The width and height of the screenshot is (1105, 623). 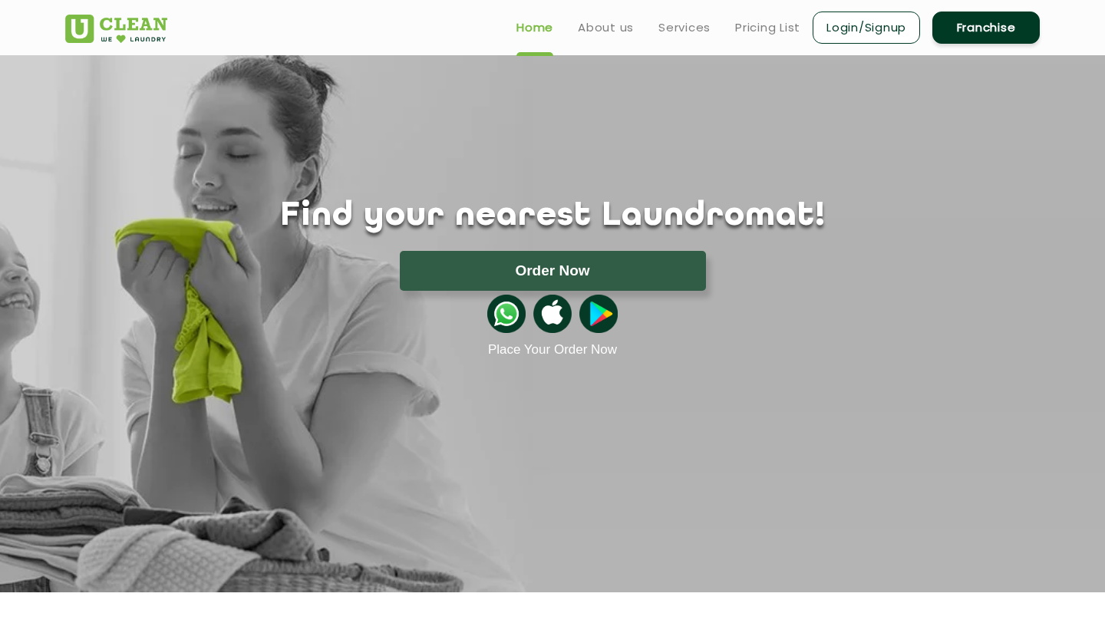 What do you see at coordinates (553, 271) in the screenshot?
I see `button: Order Now` at bounding box center [553, 271].